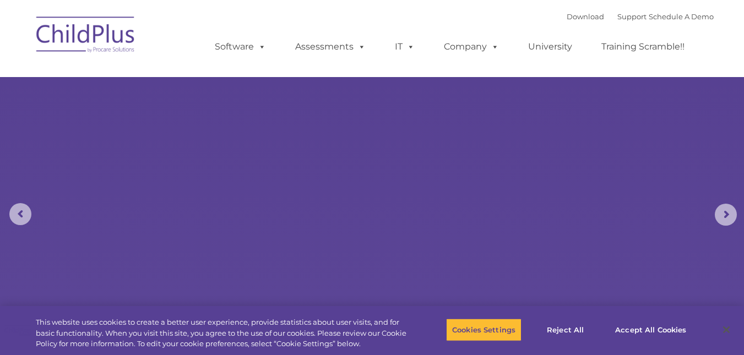 Image resolution: width=744 pixels, height=355 pixels. What do you see at coordinates (240, 47) in the screenshot?
I see `a: Software` at bounding box center [240, 47].